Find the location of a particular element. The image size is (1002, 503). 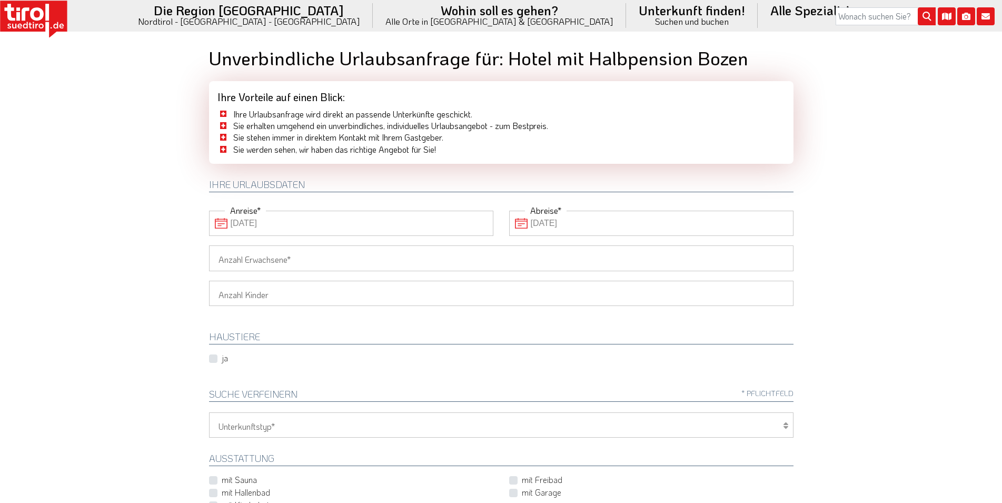

li: Sie werden sehen, wir haben das richtige Angebot für Sie! is located at coordinates (501, 150).